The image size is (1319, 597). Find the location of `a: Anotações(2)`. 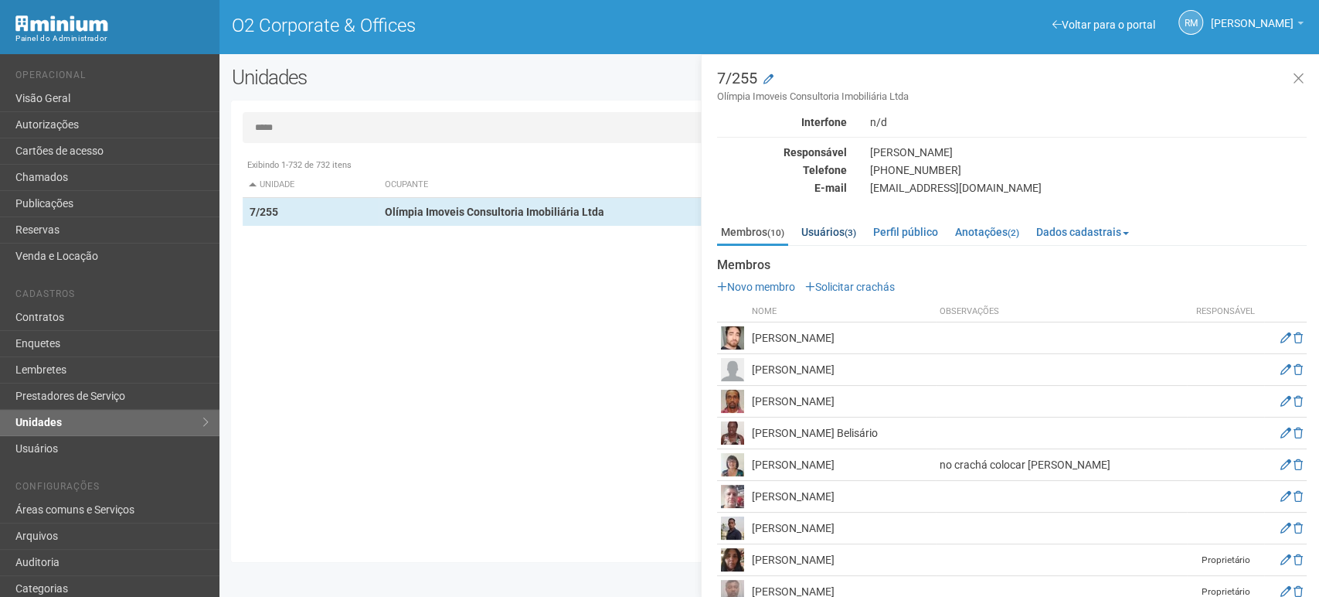

a: Anotações(2) is located at coordinates (987, 232).